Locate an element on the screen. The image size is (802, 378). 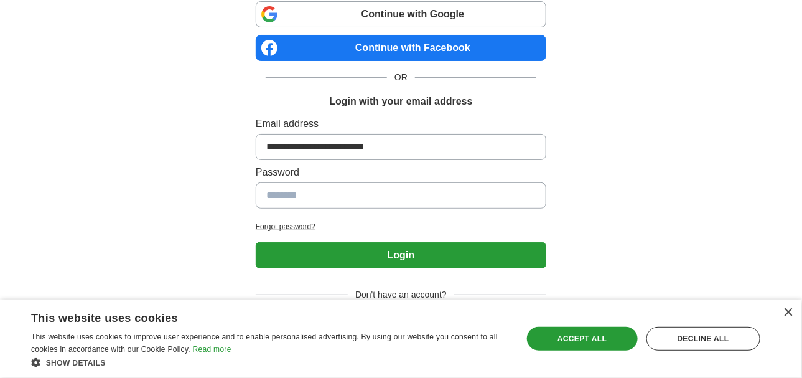
div: Show details is located at coordinates (270, 362).